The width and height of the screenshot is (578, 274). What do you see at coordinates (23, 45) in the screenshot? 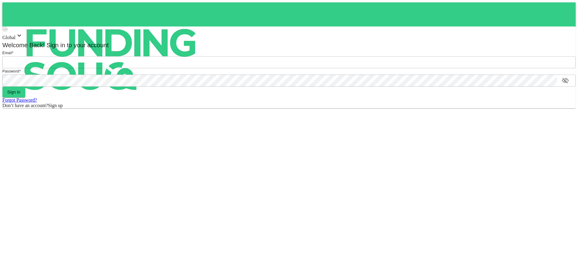
I see `span: Welcome Back!` at bounding box center [23, 45].